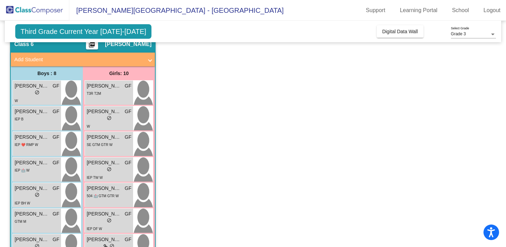 This screenshot has height=247, width=506. What do you see at coordinates (92, 44) in the screenshot?
I see `button: Print Students Details` at bounding box center [92, 44].